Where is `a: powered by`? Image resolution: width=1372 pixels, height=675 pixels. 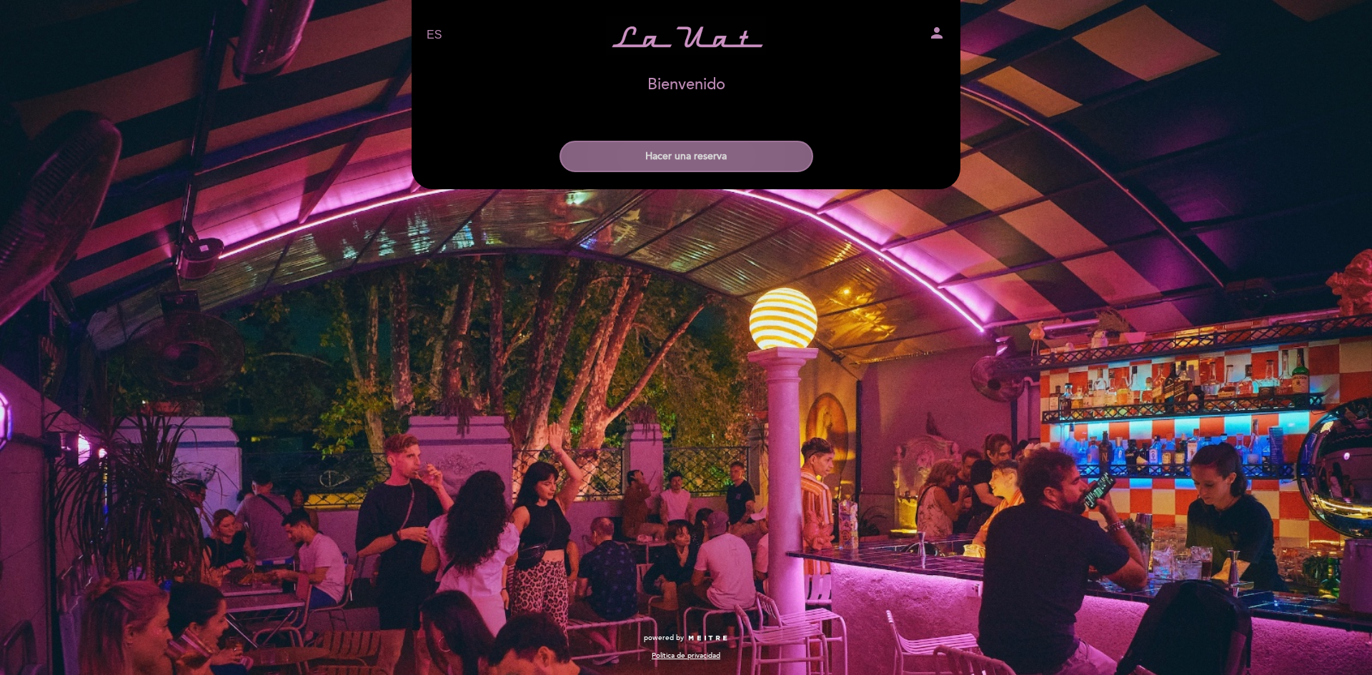
a: powered by is located at coordinates (686, 638).